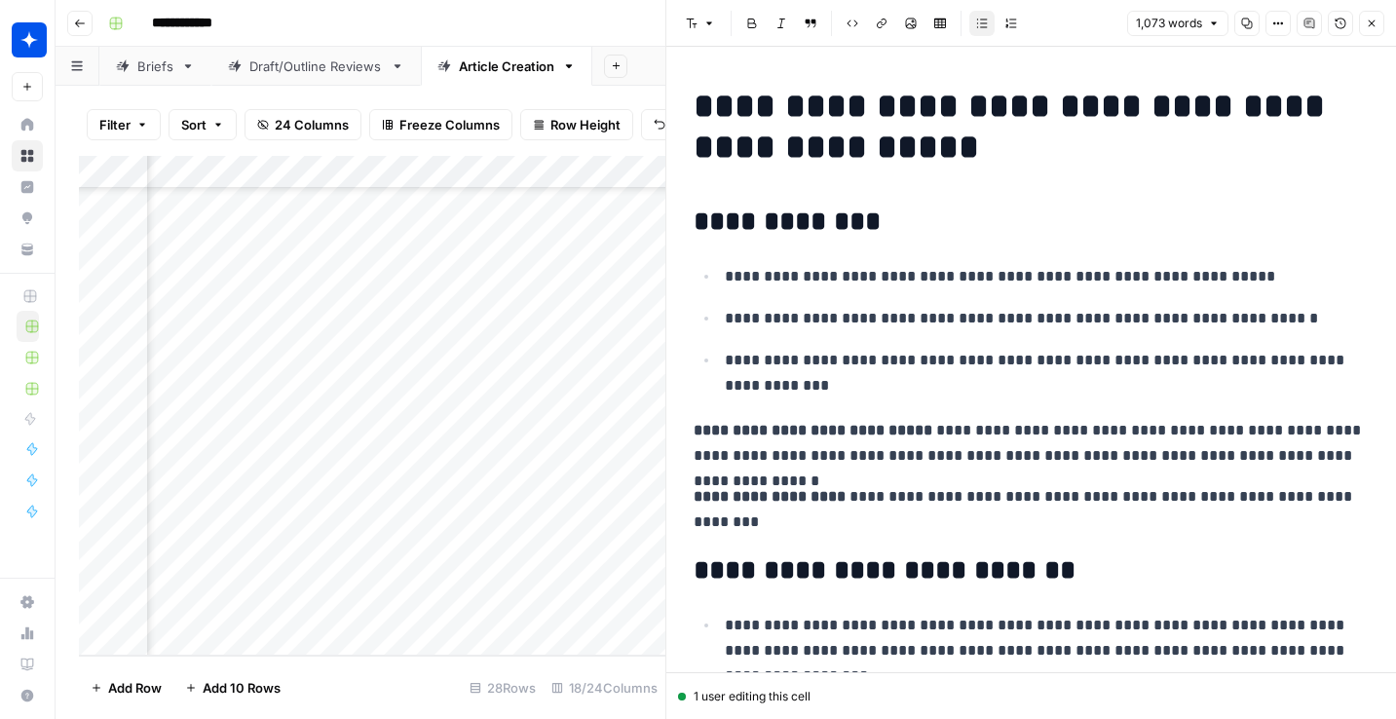  Describe the element at coordinates (312, 125) in the screenshot. I see `span: 24 Columns` at that location.